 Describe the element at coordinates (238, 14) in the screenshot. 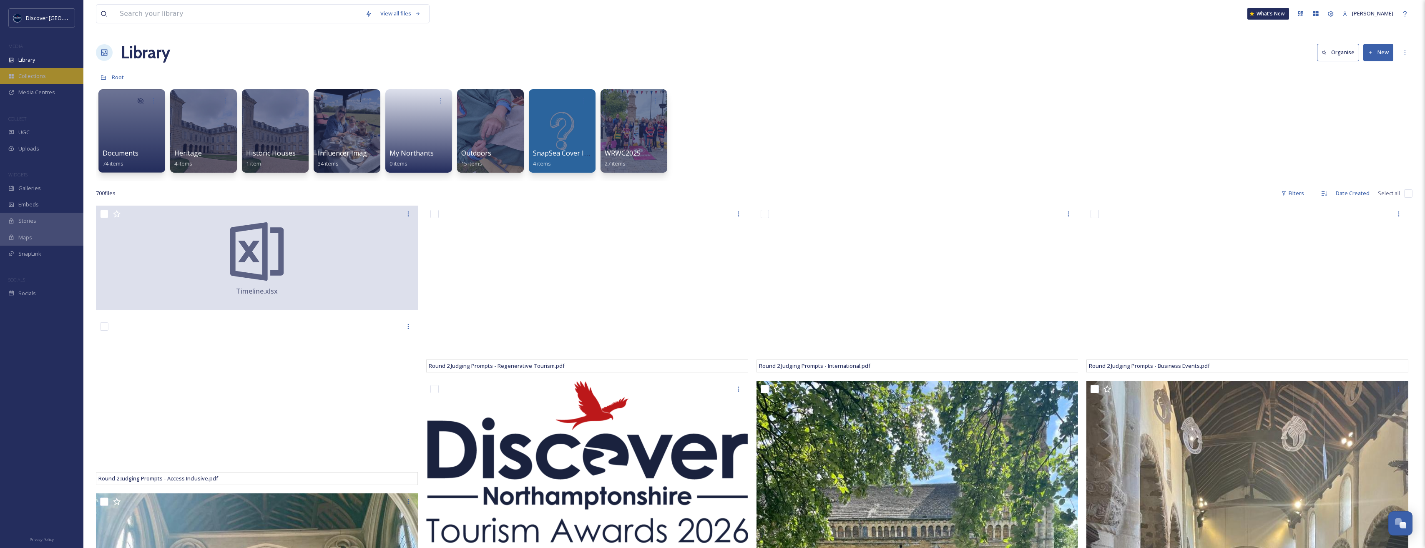

I see `input: Search your library` at that location.